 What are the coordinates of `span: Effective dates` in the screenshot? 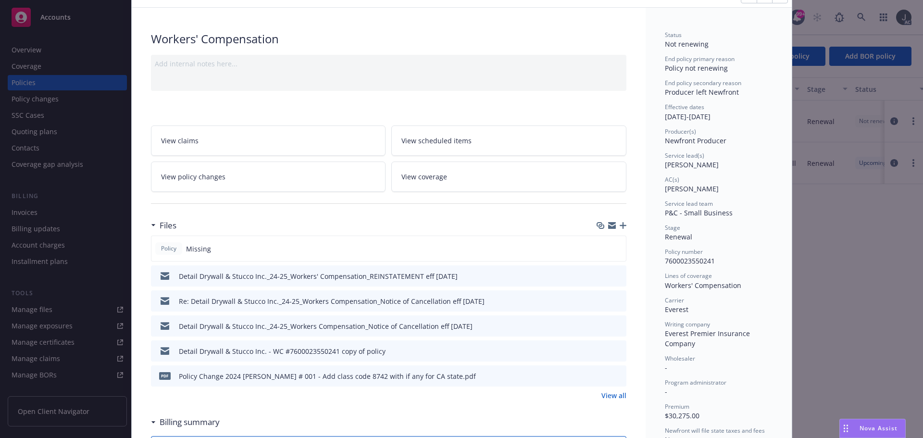 It's located at (684, 107).